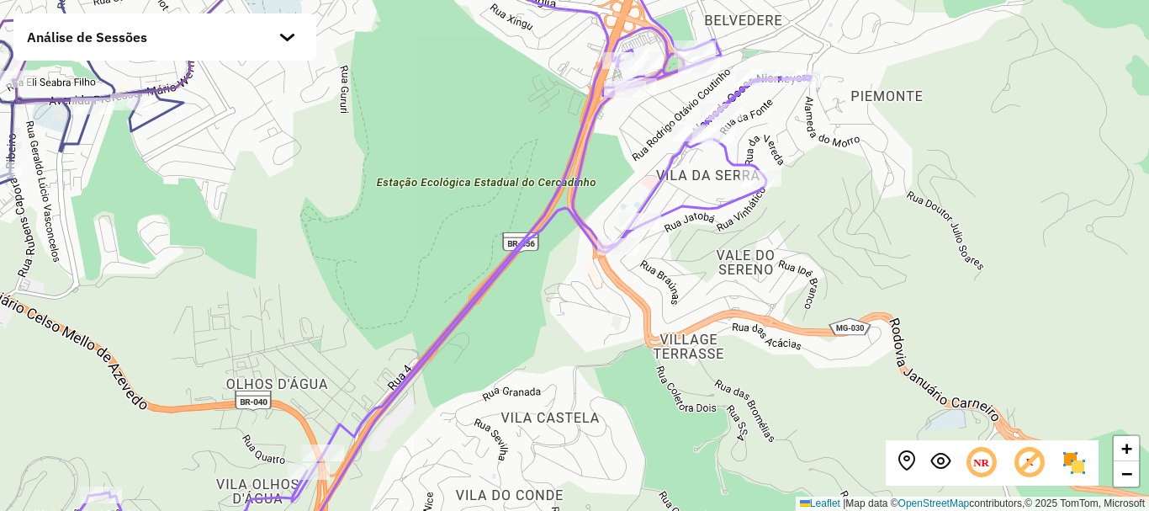  What do you see at coordinates (1074, 463) in the screenshot?
I see `img: Exibir/Ocultar setores` at bounding box center [1074, 463].